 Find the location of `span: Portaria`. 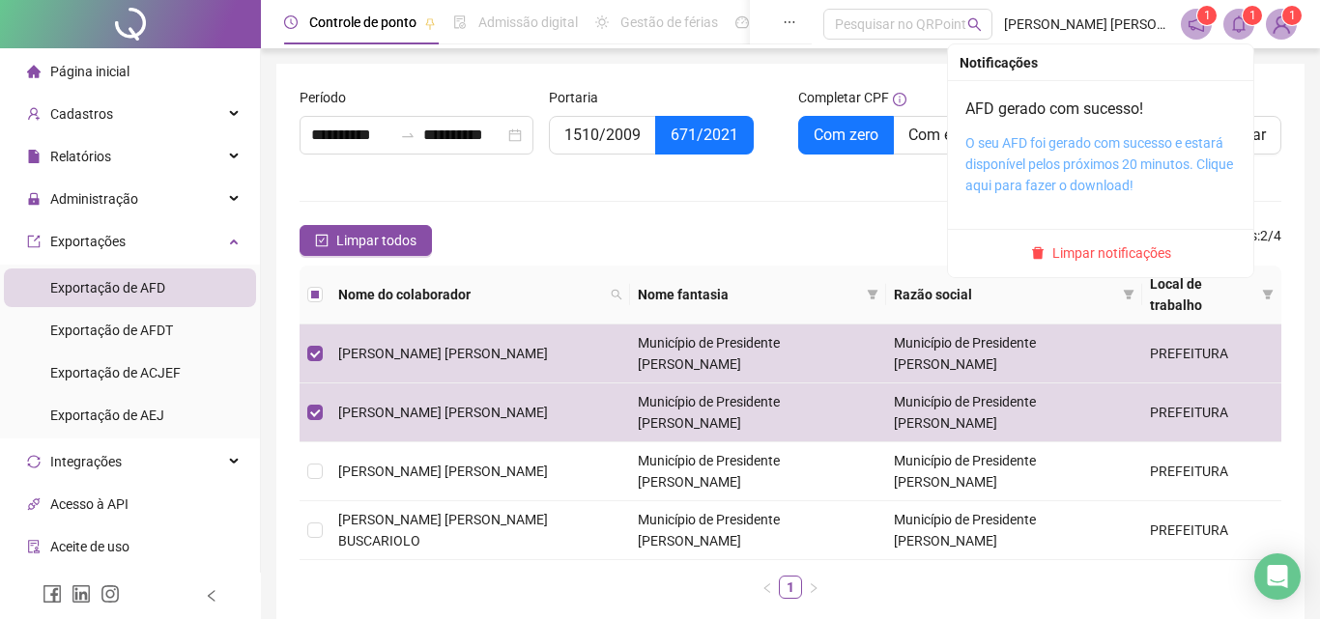

span: Portaria is located at coordinates (573, 98).